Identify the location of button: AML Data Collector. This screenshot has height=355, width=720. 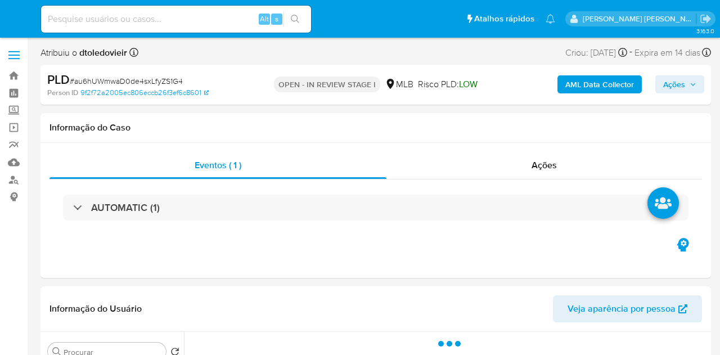
(600, 84).